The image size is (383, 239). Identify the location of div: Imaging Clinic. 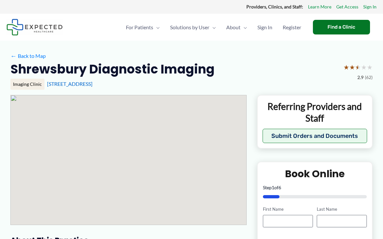
(27, 84).